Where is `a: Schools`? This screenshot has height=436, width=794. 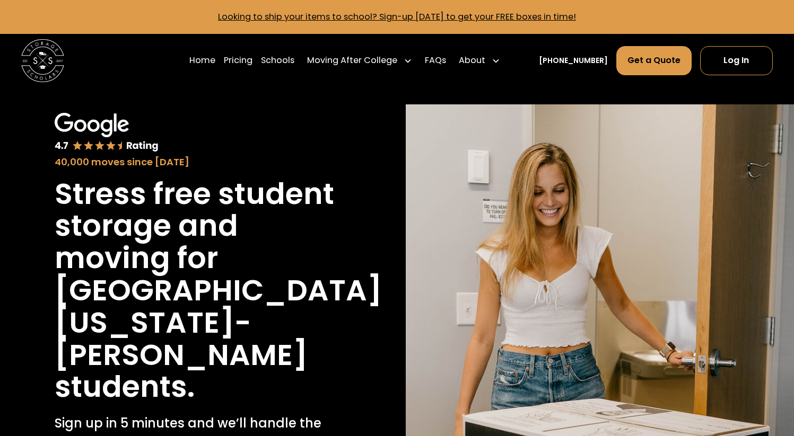
a: Schools is located at coordinates (277, 60).